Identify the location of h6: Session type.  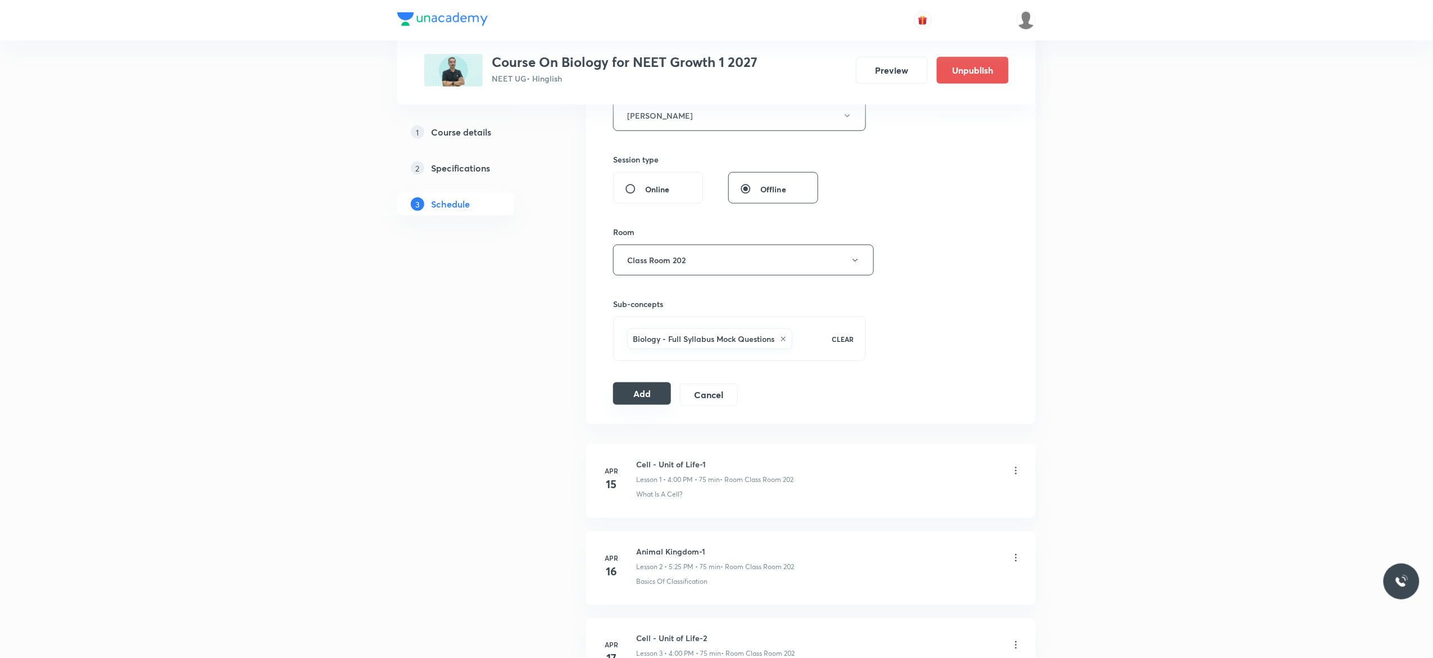
(636, 159).